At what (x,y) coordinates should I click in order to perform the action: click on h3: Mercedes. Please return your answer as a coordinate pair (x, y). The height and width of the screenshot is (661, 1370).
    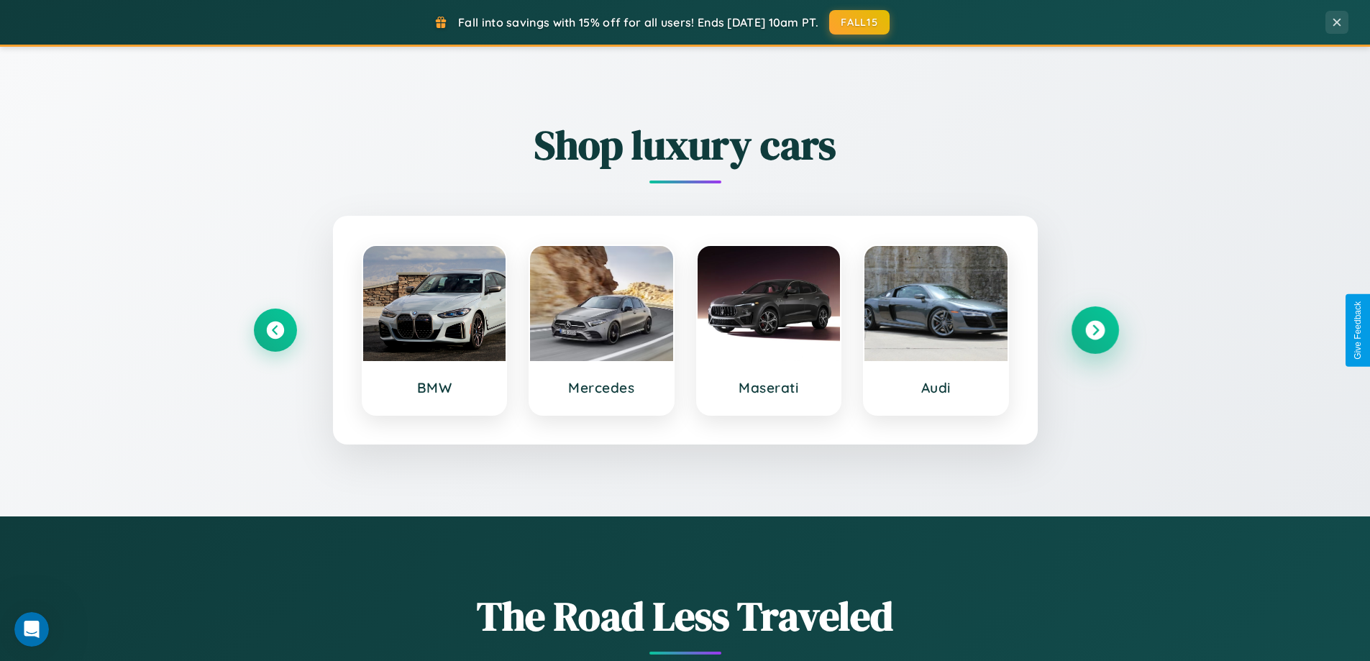
    Looking at the image, I should click on (601, 388).